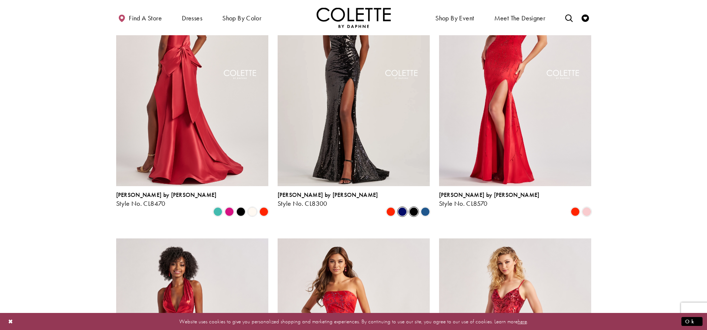 This screenshot has width=707, height=330. What do you see at coordinates (520, 17) in the screenshot?
I see `a: Meet the designer` at bounding box center [520, 17].